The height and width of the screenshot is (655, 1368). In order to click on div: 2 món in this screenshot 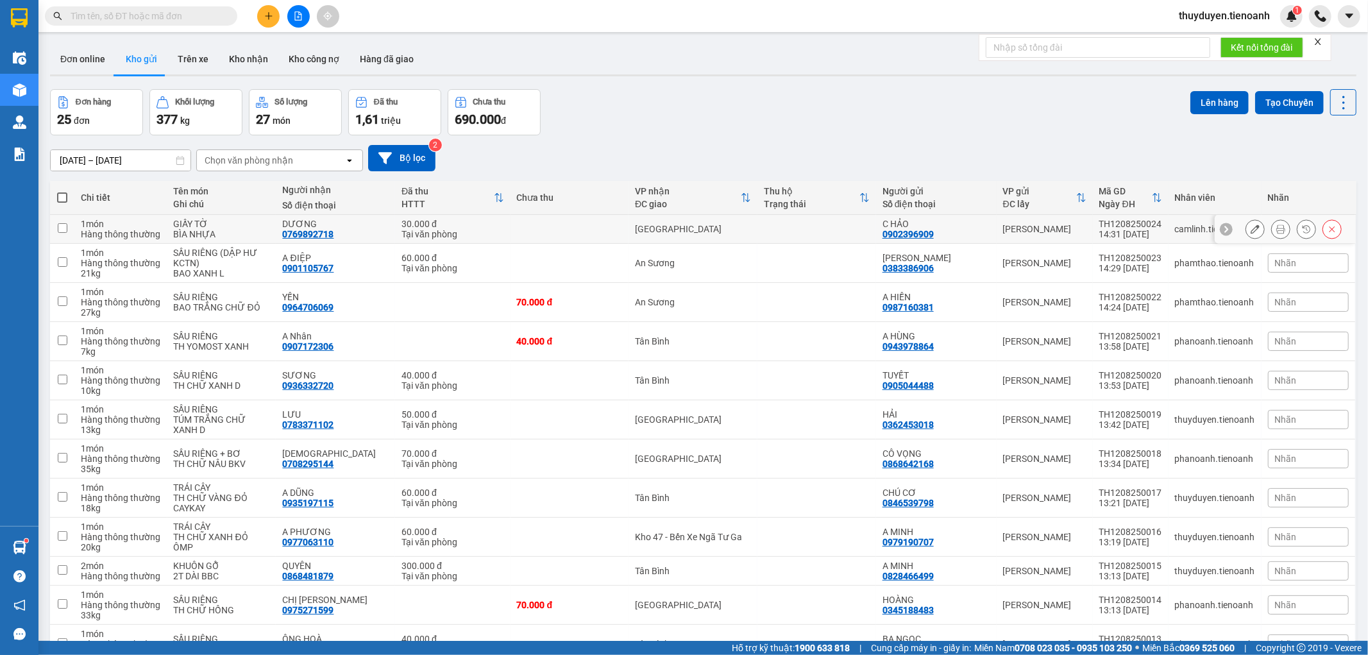, I will do `click(121, 566)`.